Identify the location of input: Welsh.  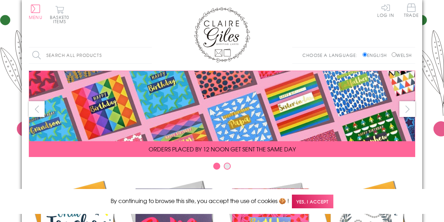
(393, 54).